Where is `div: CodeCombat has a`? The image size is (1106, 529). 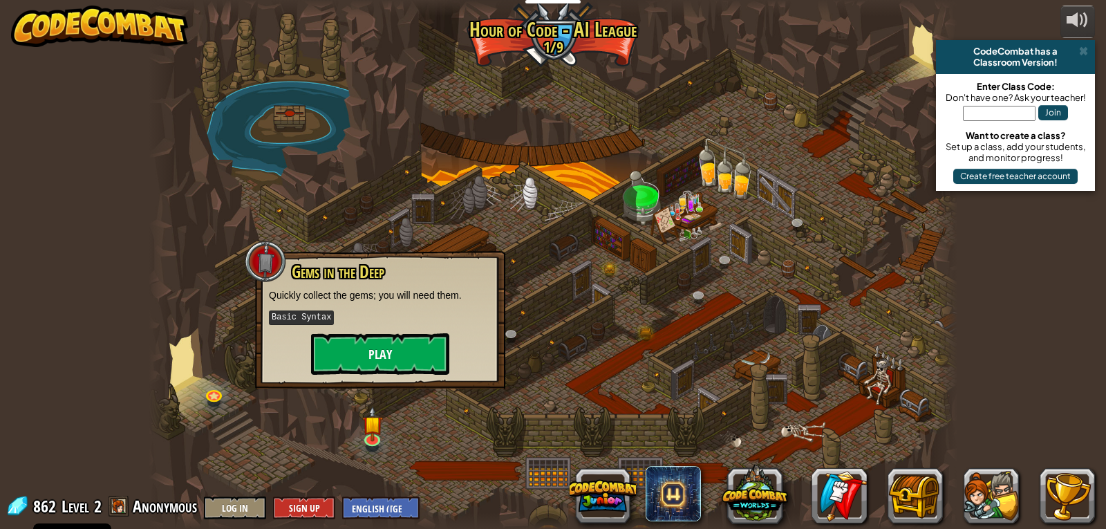 div: CodeCombat has a is located at coordinates (1016, 51).